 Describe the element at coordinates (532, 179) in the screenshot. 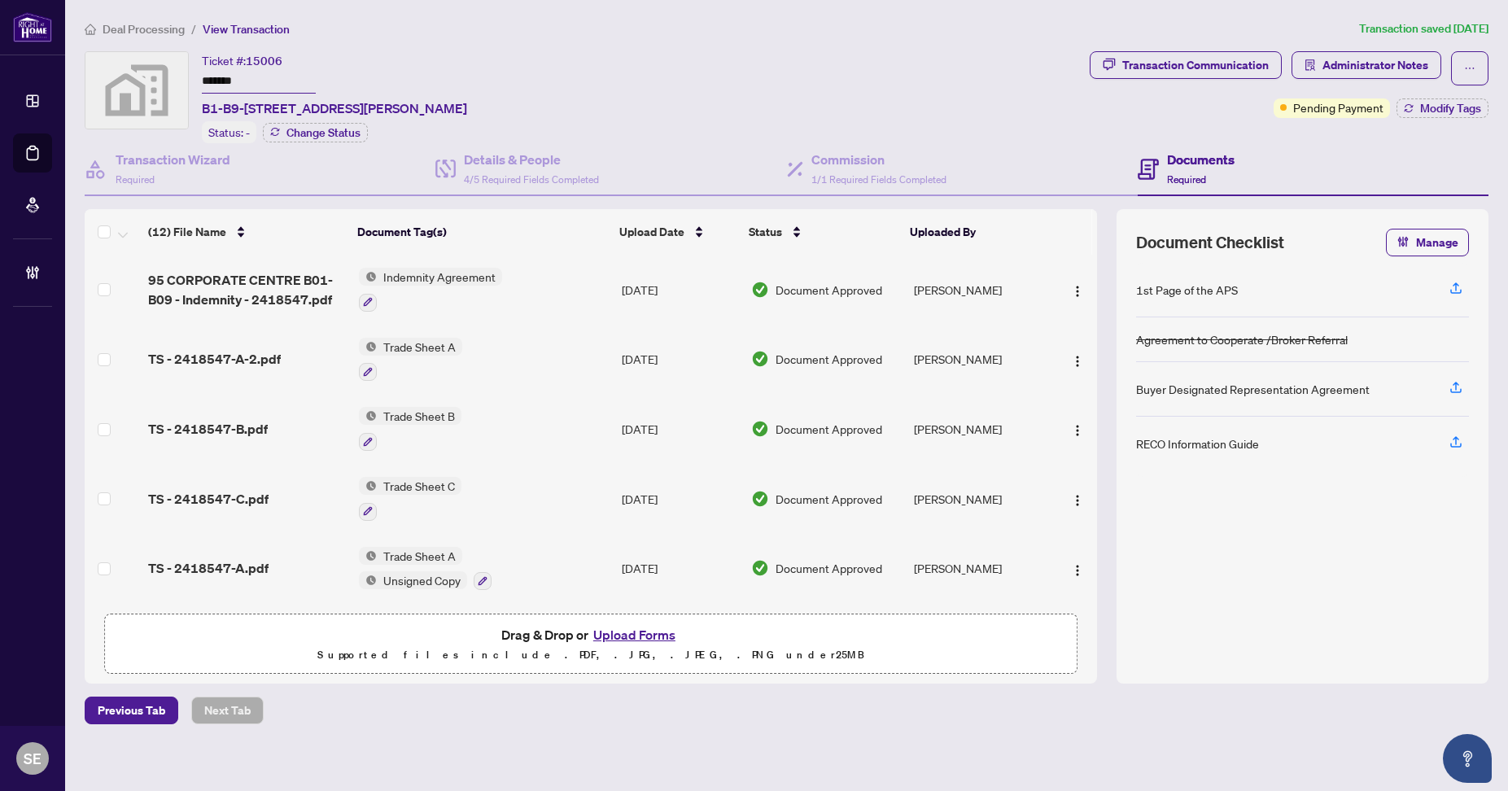

I see `span: 4/5 Required Fields Completed` at that location.